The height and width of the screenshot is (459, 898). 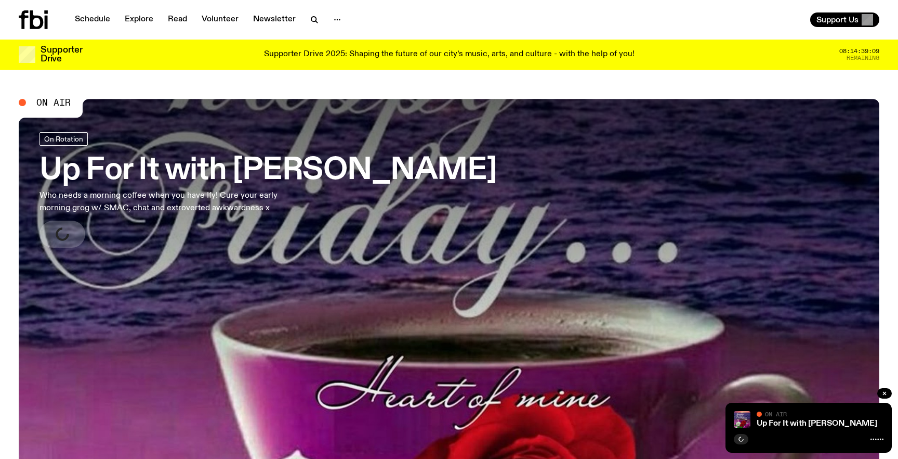 What do you see at coordinates (177, 20) in the screenshot?
I see `a: Read` at bounding box center [177, 20].